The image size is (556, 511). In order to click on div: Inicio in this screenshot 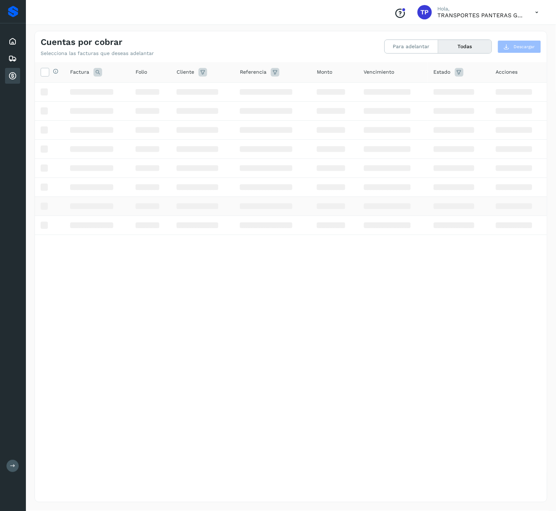, I will do `click(13, 41)`.